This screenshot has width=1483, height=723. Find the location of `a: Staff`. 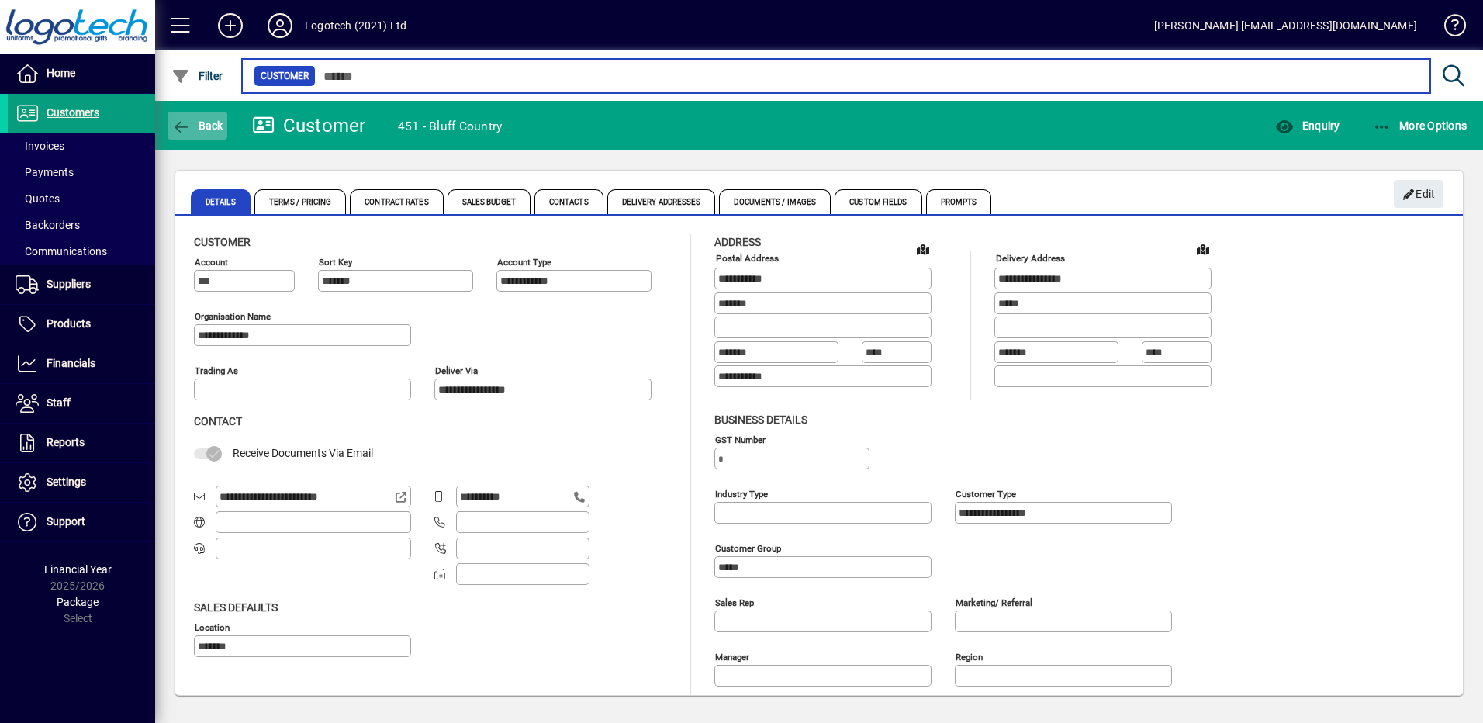

a: Staff is located at coordinates (81, 403).